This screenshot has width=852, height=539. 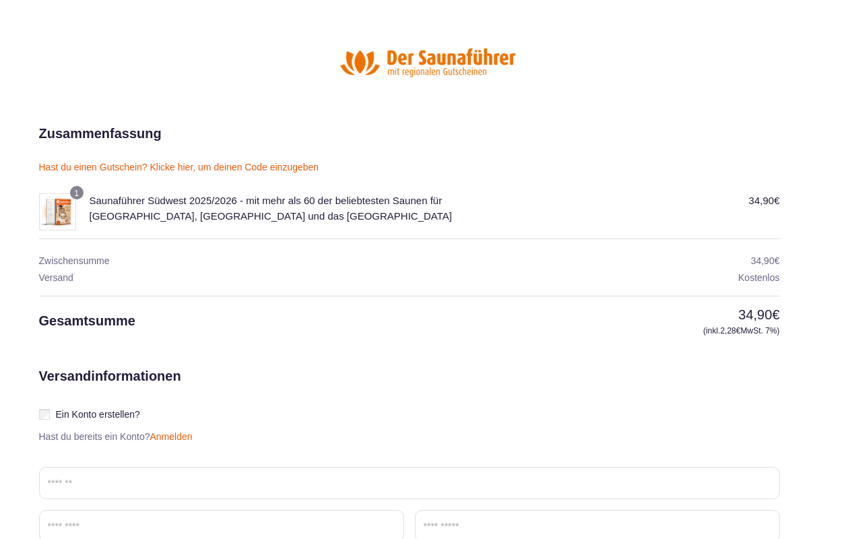 I want to click on span: Ein Konto erstellen?, so click(x=98, y=414).